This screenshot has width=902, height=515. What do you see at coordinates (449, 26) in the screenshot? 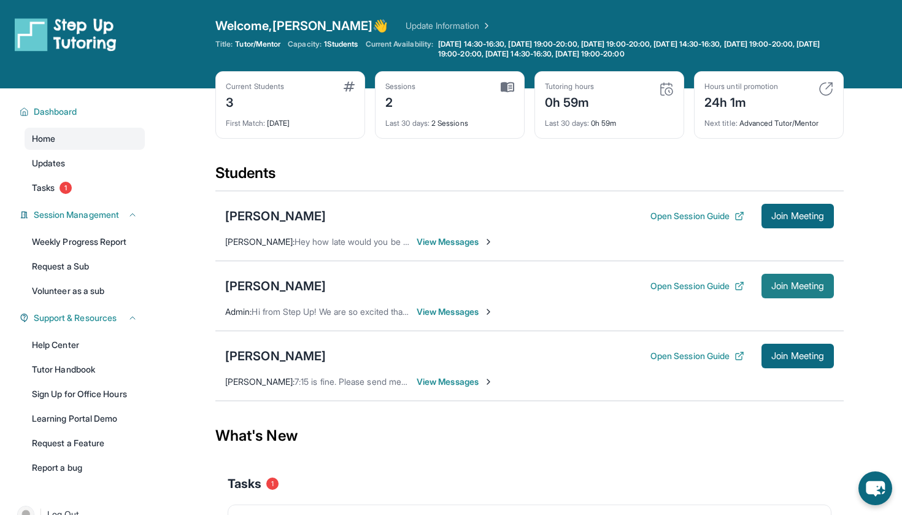
I see `a: Update Information` at bounding box center [449, 26].